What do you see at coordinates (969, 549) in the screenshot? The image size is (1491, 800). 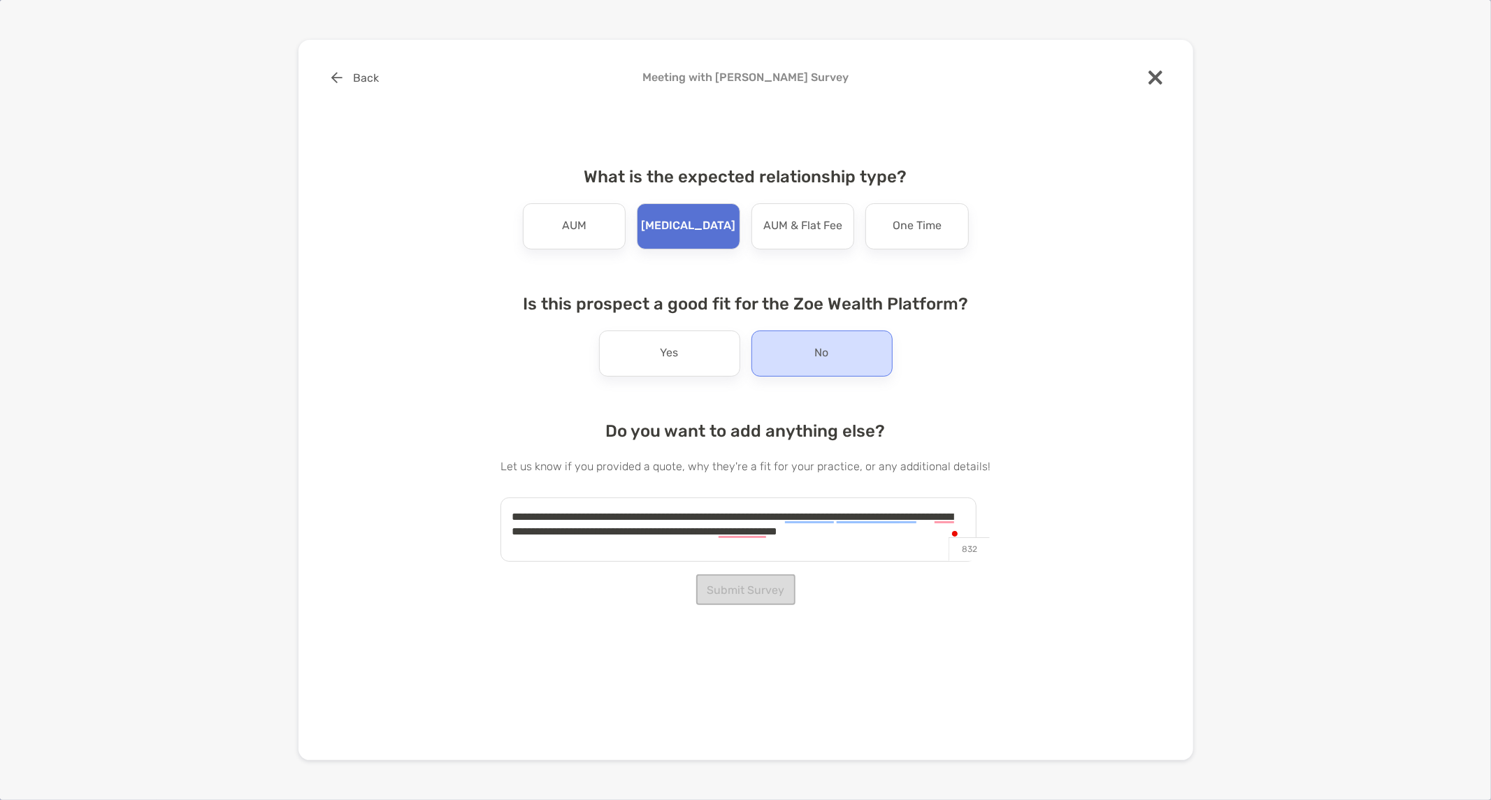 I see `p: 832` at bounding box center [969, 549].